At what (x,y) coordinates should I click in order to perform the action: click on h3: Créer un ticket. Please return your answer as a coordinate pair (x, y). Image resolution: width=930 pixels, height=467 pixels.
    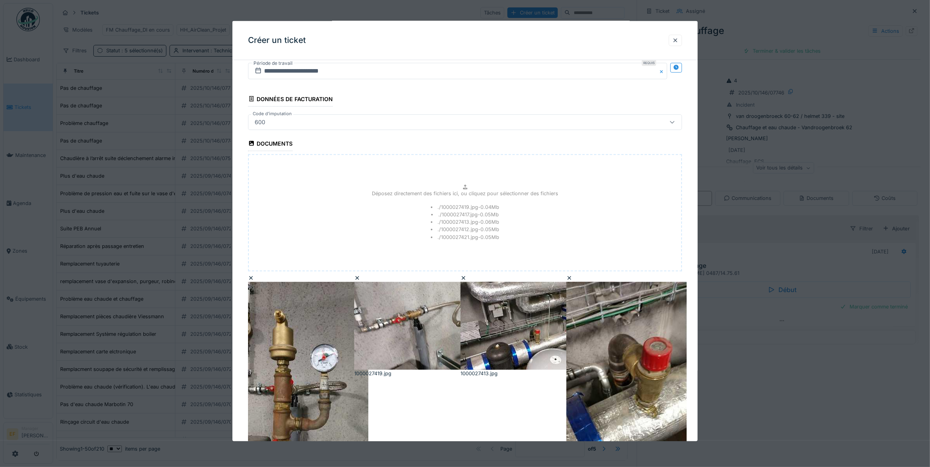
    Looking at the image, I should click on (277, 40).